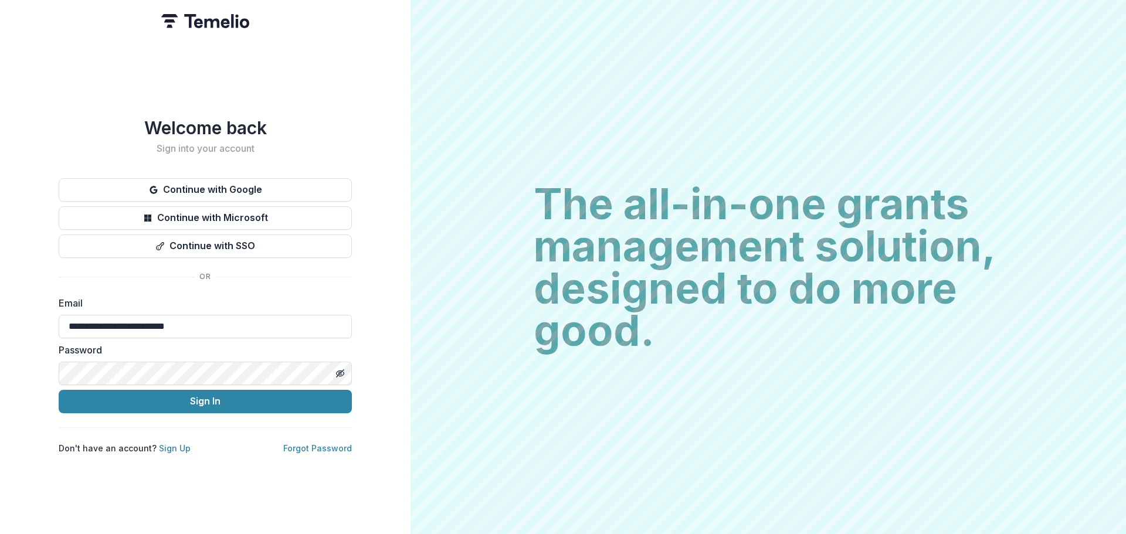 Image resolution: width=1126 pixels, height=534 pixels. What do you see at coordinates (124, 448) in the screenshot?
I see `p: Don't have an account?` at bounding box center [124, 448].